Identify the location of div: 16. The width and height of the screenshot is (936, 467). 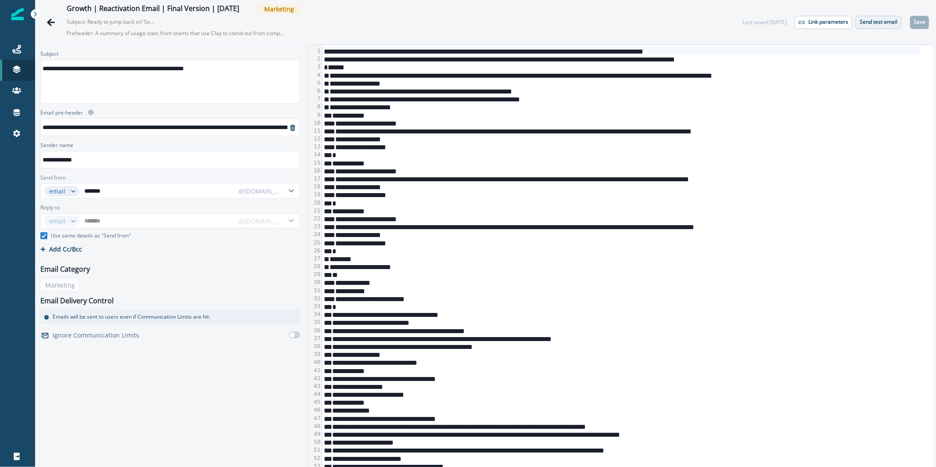
(315, 171).